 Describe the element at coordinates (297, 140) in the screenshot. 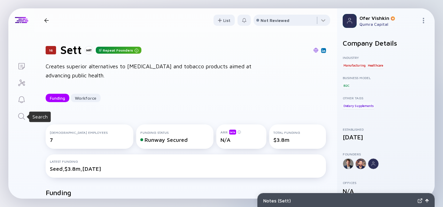

I see `div: $3.8m` at that location.